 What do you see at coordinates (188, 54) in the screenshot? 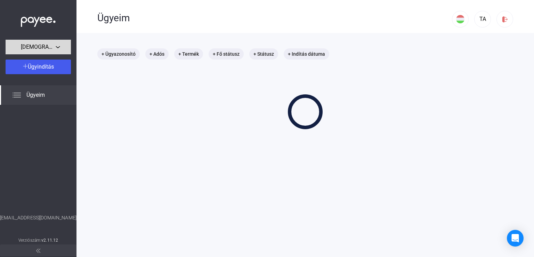
I see `mat-chip: + Termék` at bounding box center [188, 54].